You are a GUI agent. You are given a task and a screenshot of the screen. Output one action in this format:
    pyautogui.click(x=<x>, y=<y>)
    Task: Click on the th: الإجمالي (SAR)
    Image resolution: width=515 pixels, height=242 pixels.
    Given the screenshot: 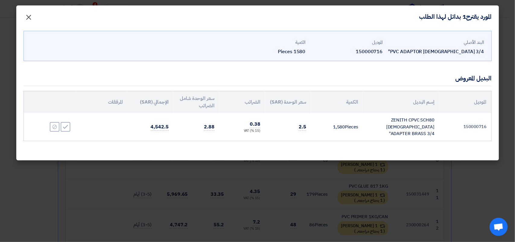 What is the action you would take?
    pyautogui.click(x=151, y=102)
    